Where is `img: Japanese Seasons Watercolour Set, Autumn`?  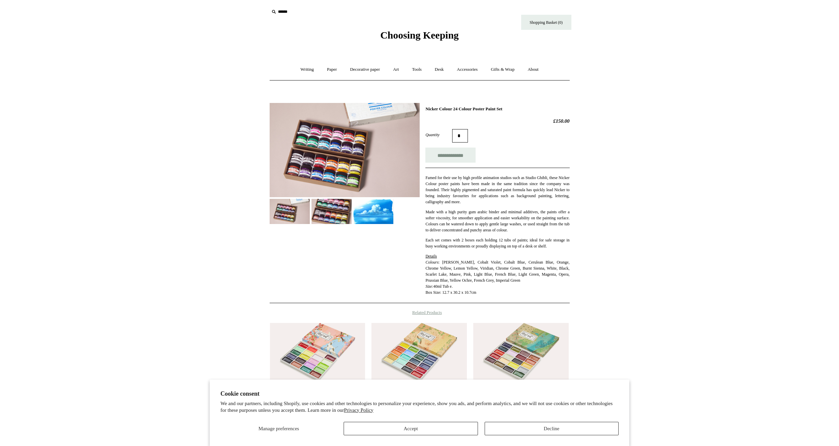 img: Japanese Seasons Watercolour Set, Autumn is located at coordinates (521, 353).